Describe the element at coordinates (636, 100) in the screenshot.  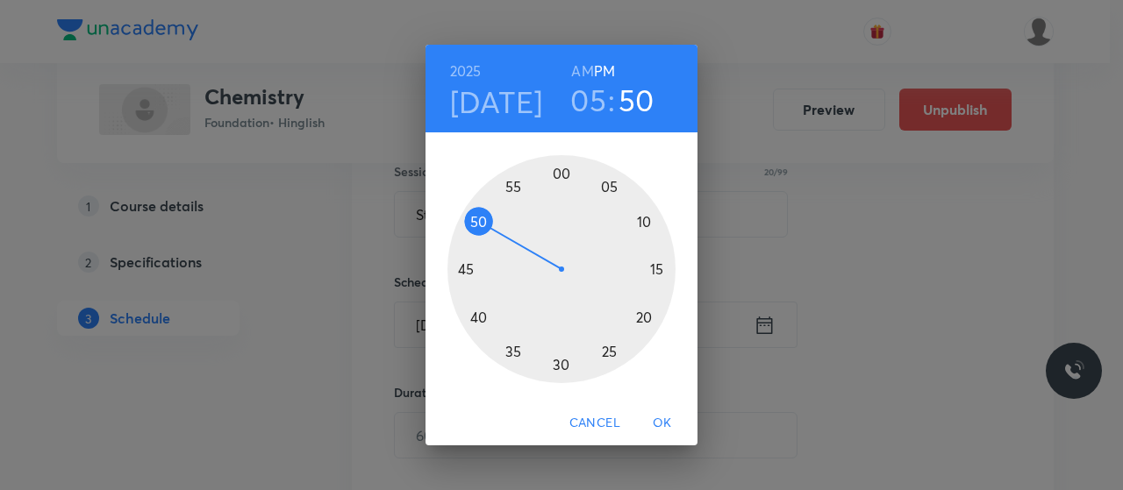
I see `button: 50` at that location.